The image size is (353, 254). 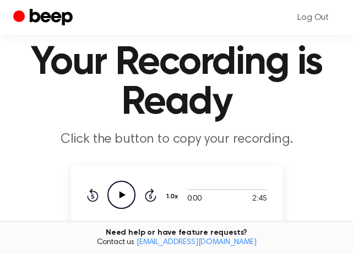 What do you see at coordinates (176, 243) in the screenshot?
I see `span: Contact us` at bounding box center [176, 243].